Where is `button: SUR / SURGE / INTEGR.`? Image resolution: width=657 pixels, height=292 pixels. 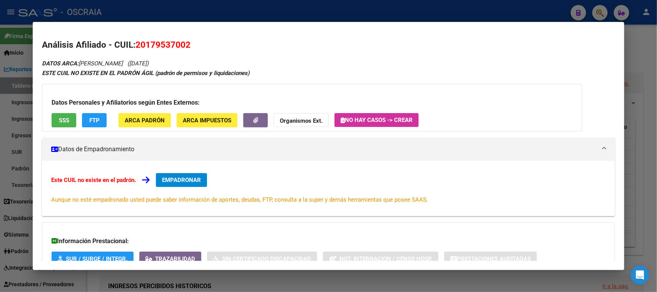
button: SUR / SURGE / INTEGR. is located at coordinates (92, 258).